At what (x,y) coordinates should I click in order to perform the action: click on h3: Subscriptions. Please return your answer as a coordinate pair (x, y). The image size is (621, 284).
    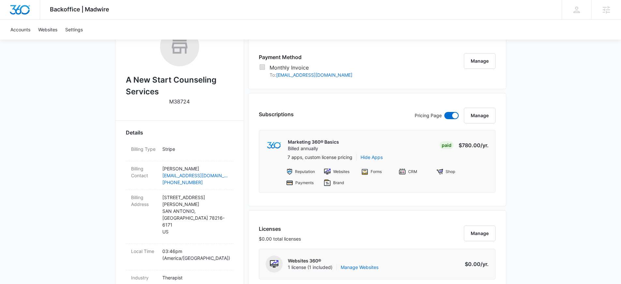
    Looking at the image, I should click on (276, 114).